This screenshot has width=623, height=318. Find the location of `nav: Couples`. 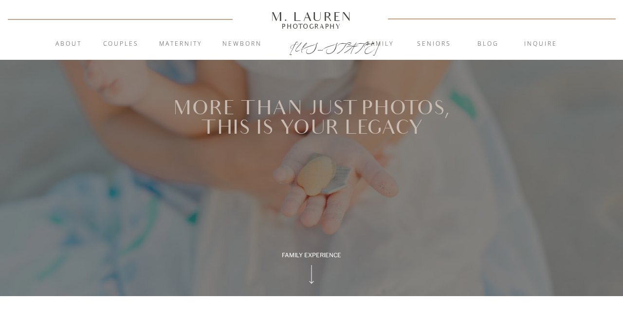

nav: Couples is located at coordinates (121, 44).